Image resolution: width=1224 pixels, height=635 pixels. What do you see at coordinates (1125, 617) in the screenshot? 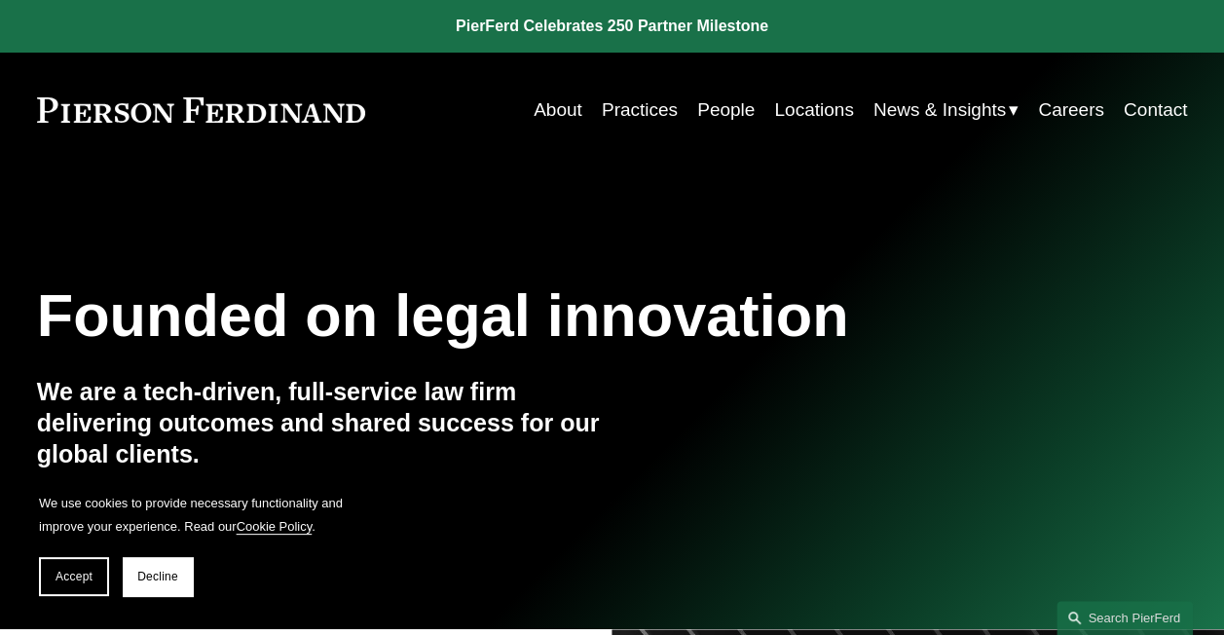
I see `a: Search this site` at bounding box center [1125, 617].